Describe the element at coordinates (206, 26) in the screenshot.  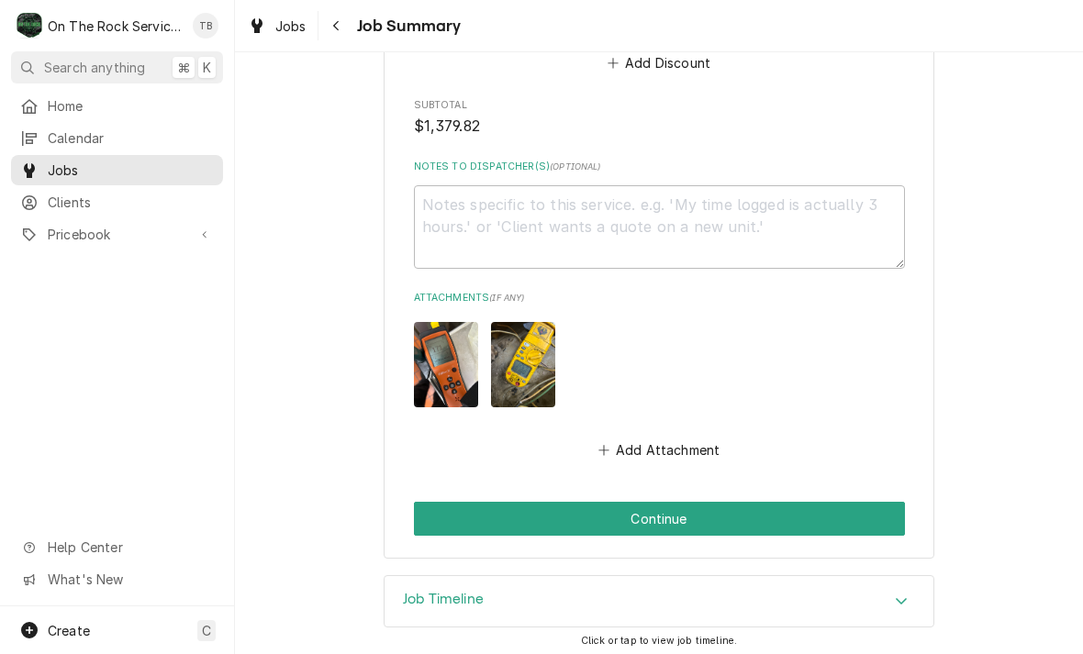
I see `div: Todd Brady's Avatar` at that location.